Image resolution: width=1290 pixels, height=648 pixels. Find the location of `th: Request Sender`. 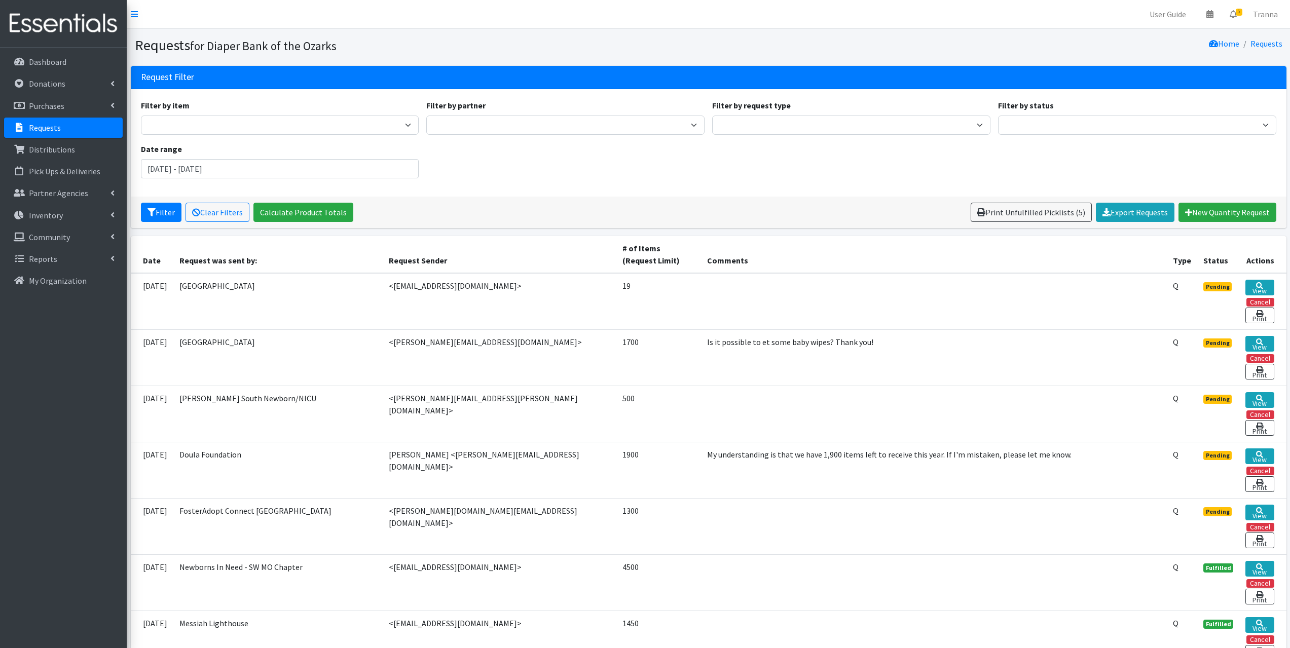

th: Request Sender is located at coordinates (499, 255).